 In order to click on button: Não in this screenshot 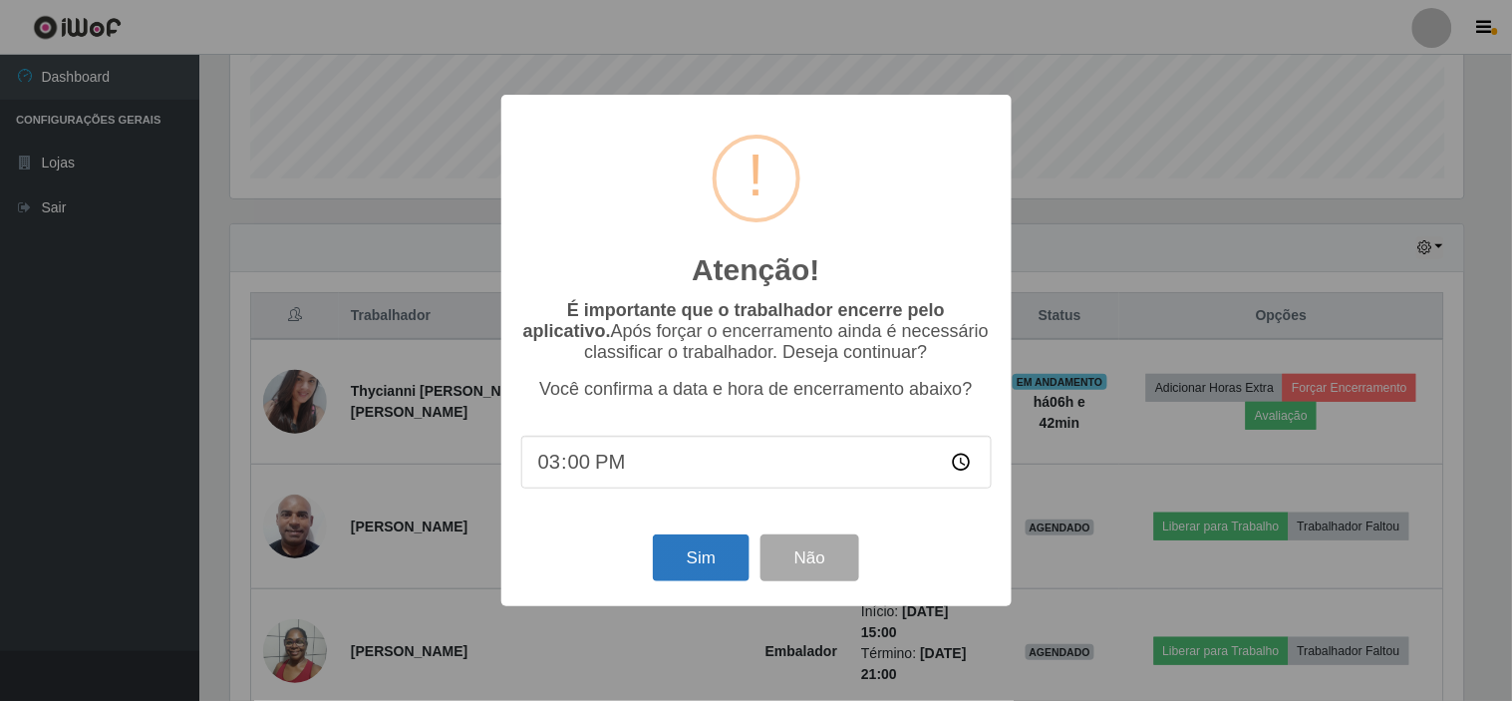, I will do `click(809, 557)`.